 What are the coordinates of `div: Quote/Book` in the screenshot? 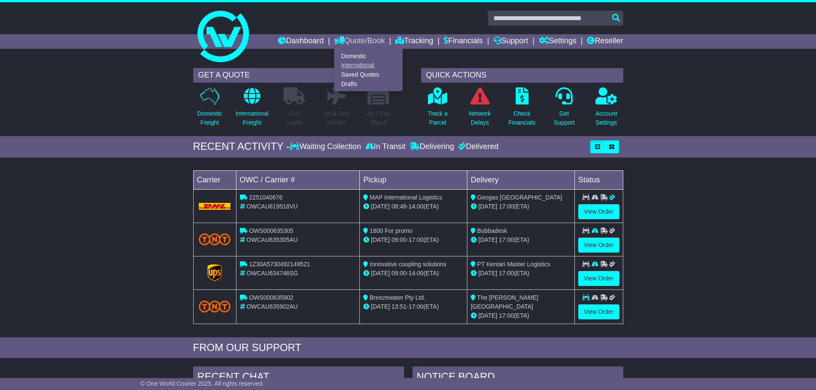 It's located at (368, 70).